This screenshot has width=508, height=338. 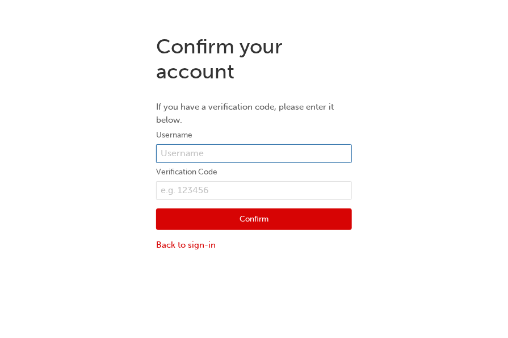 What do you see at coordinates (254, 219) in the screenshot?
I see `button: Confirm` at bounding box center [254, 219].